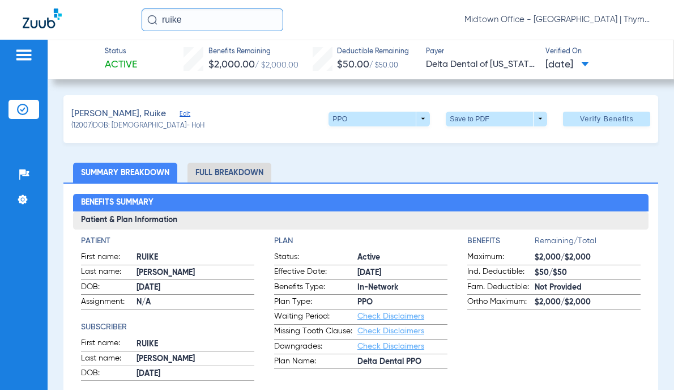  Describe the element at coordinates (501, 243) in the screenshot. I see `app-breakdown-title: Benefits` at that location.